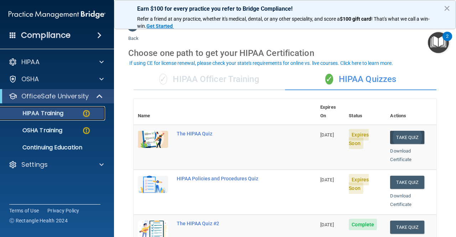 This screenshot has width=456, height=237. I want to click on a: Settings, so click(56, 165).